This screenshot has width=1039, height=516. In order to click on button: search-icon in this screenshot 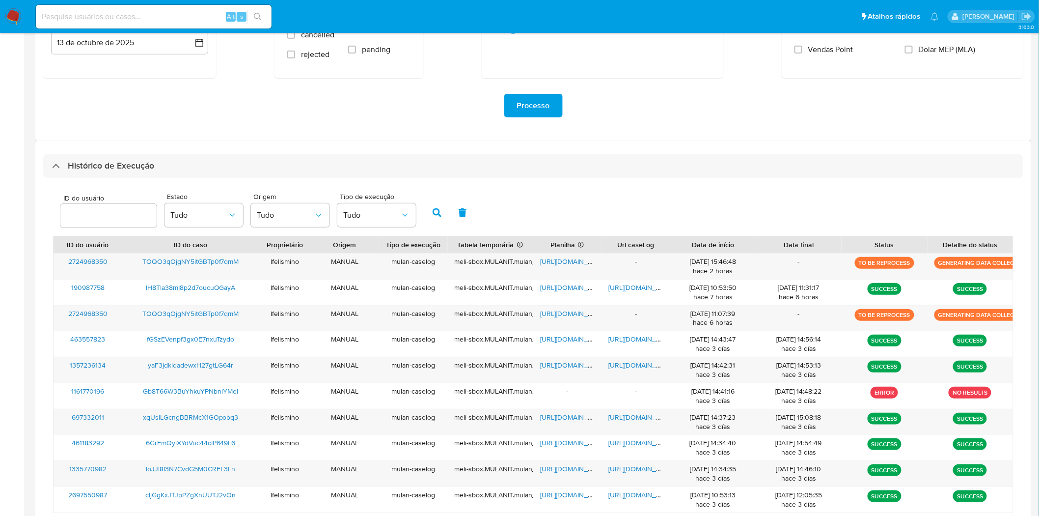, I will do `click(257, 17)`.